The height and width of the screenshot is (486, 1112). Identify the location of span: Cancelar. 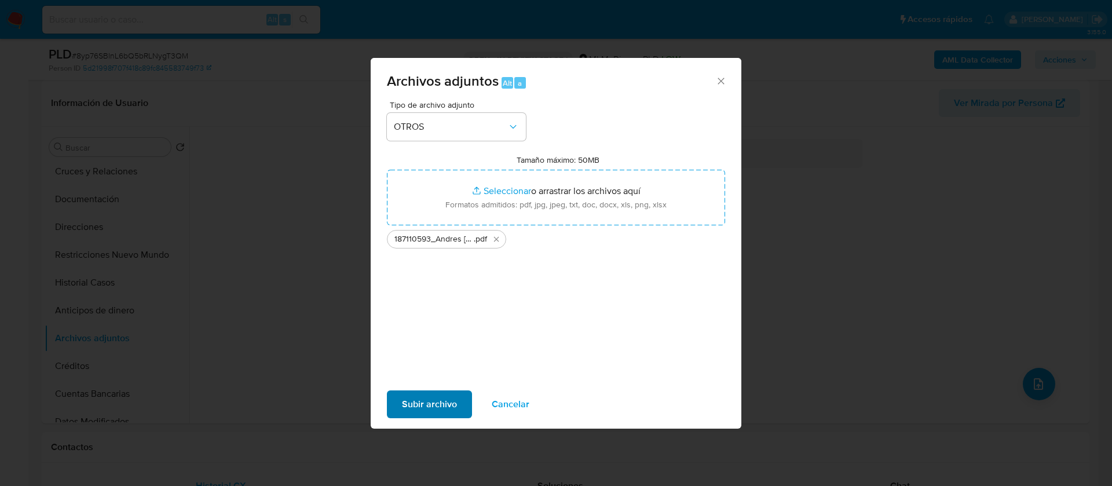
(510, 404).